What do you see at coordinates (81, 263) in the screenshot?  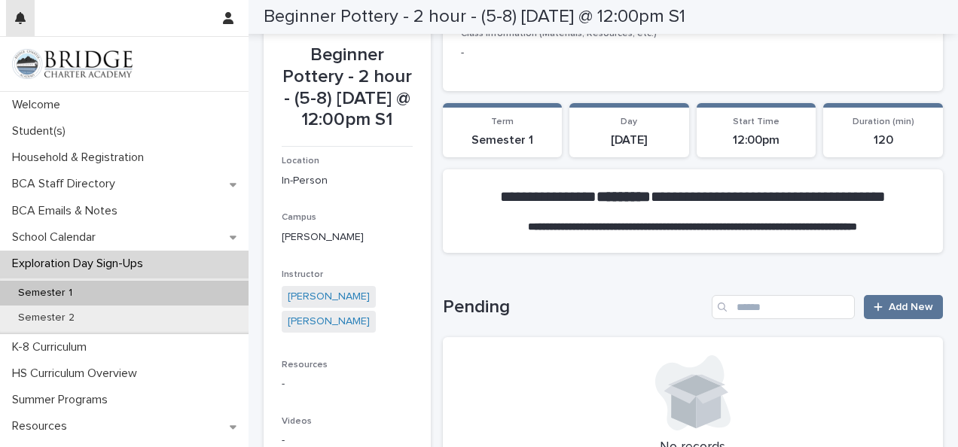 I see `p: Exploration Day Sign-Ups` at bounding box center [81, 263].